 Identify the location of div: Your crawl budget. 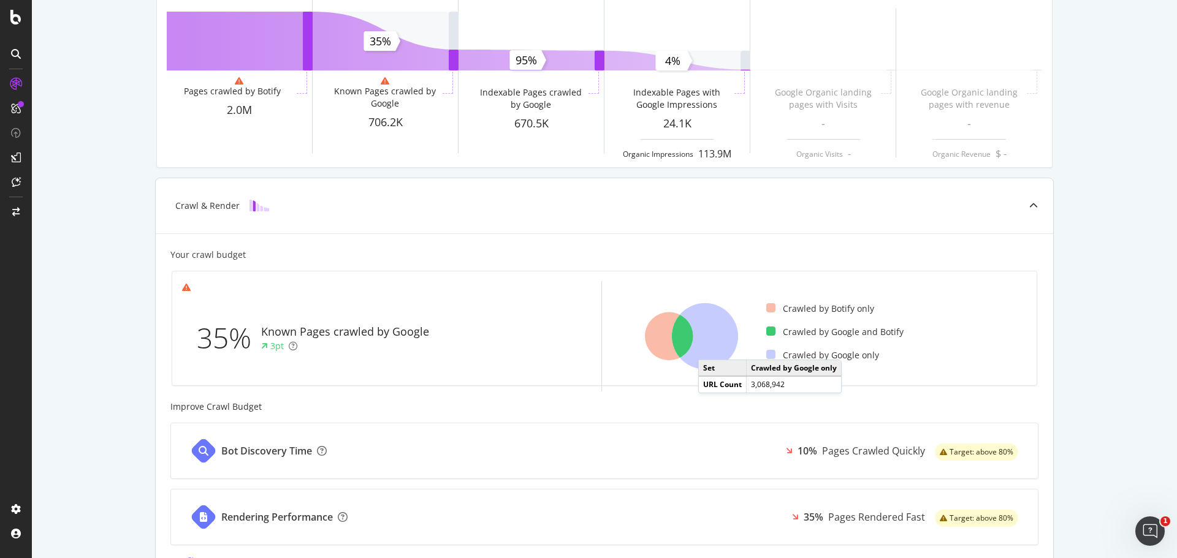
(208, 255).